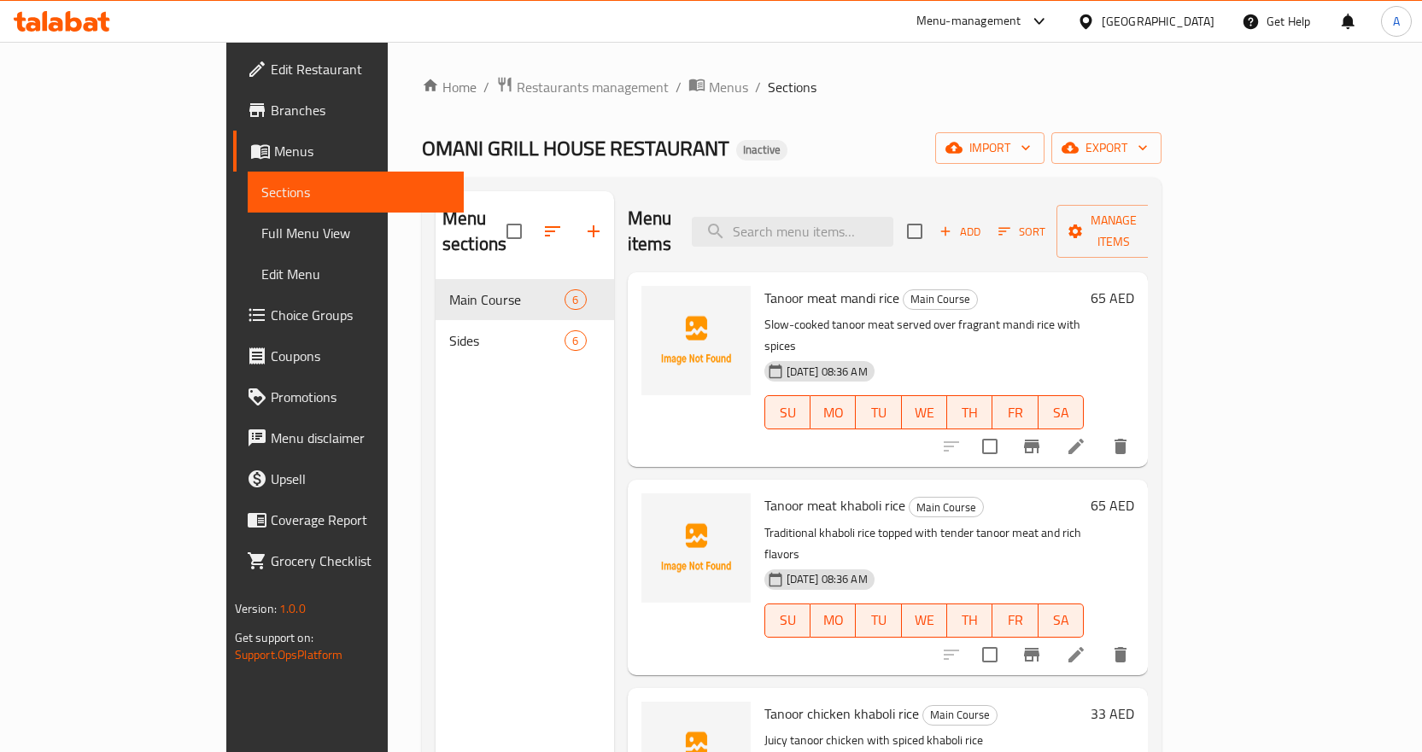 This screenshot has height=752, width=1422. I want to click on span: Grocery Checklist, so click(360, 561).